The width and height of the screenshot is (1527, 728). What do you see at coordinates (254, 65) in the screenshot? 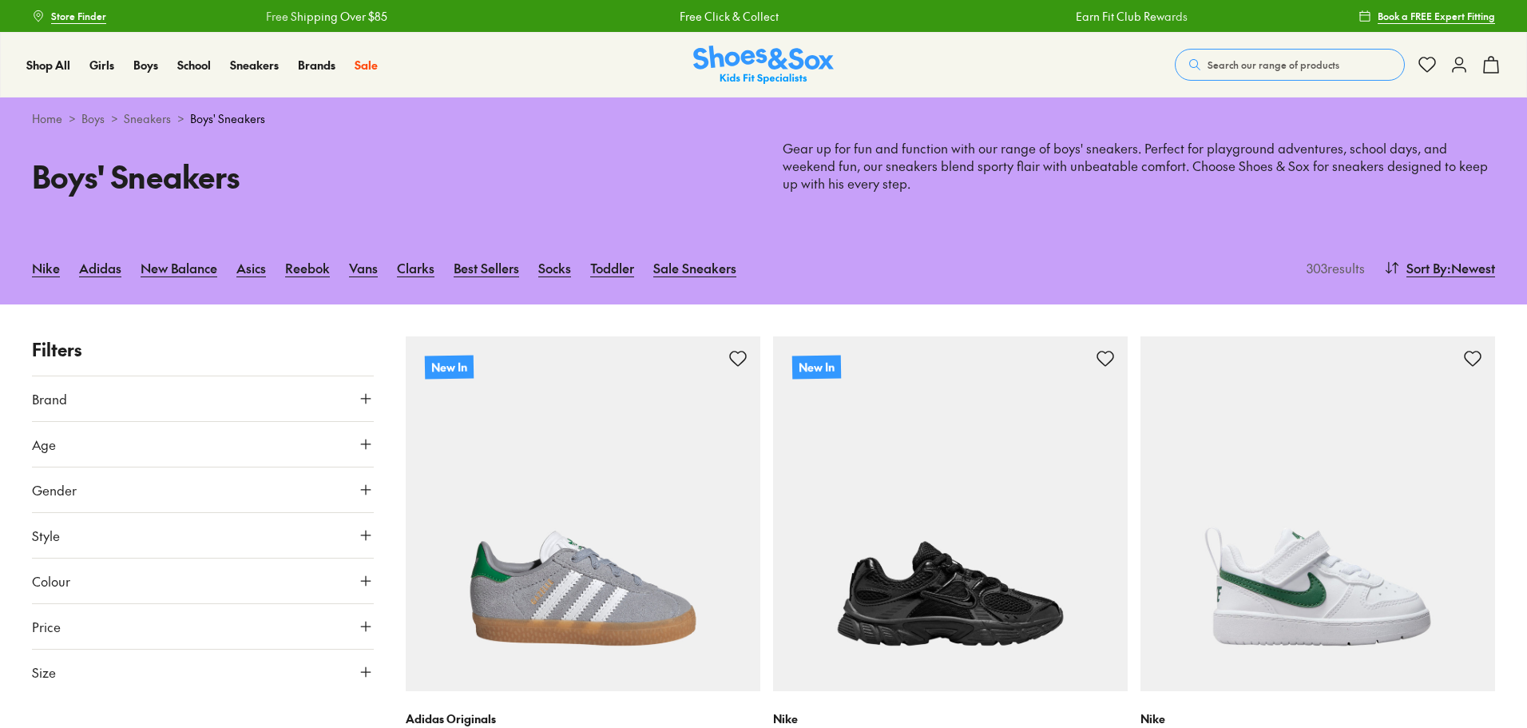
I see `span: Sneakers` at bounding box center [254, 65].